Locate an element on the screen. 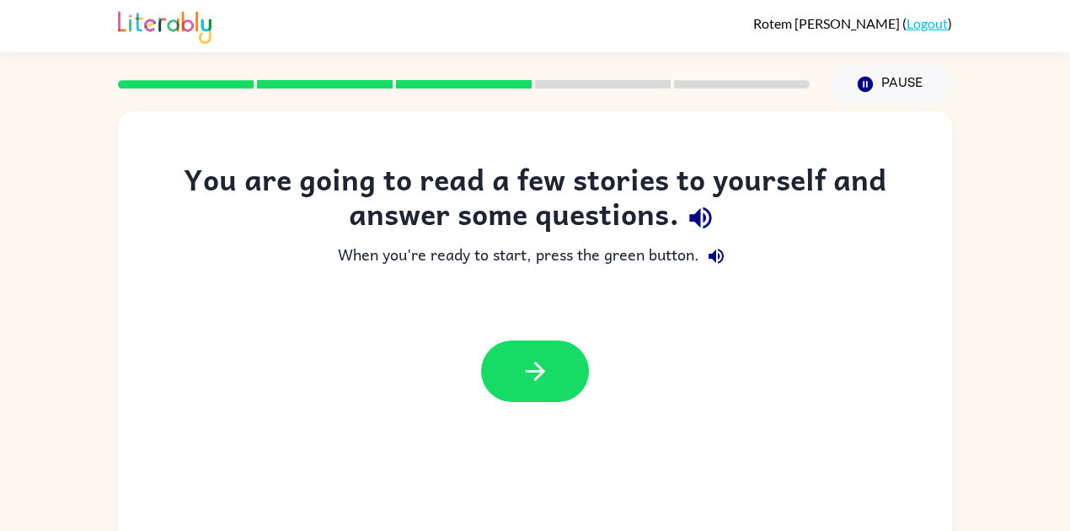 The height and width of the screenshot is (531, 1070). button: Pause is located at coordinates (891, 84).